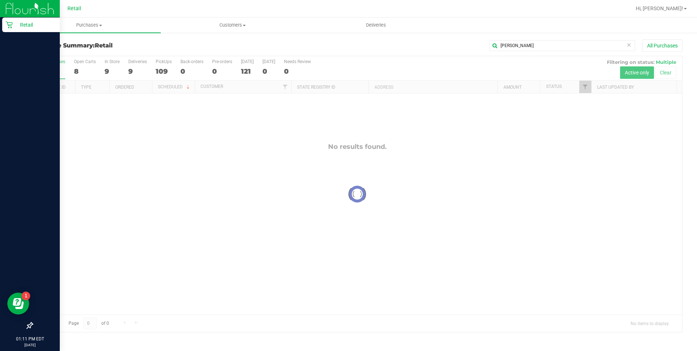 Image resolution: width=697 pixels, height=351 pixels. Describe the element at coordinates (30, 339) in the screenshot. I see `p: 01:11 PM EDT` at that location.